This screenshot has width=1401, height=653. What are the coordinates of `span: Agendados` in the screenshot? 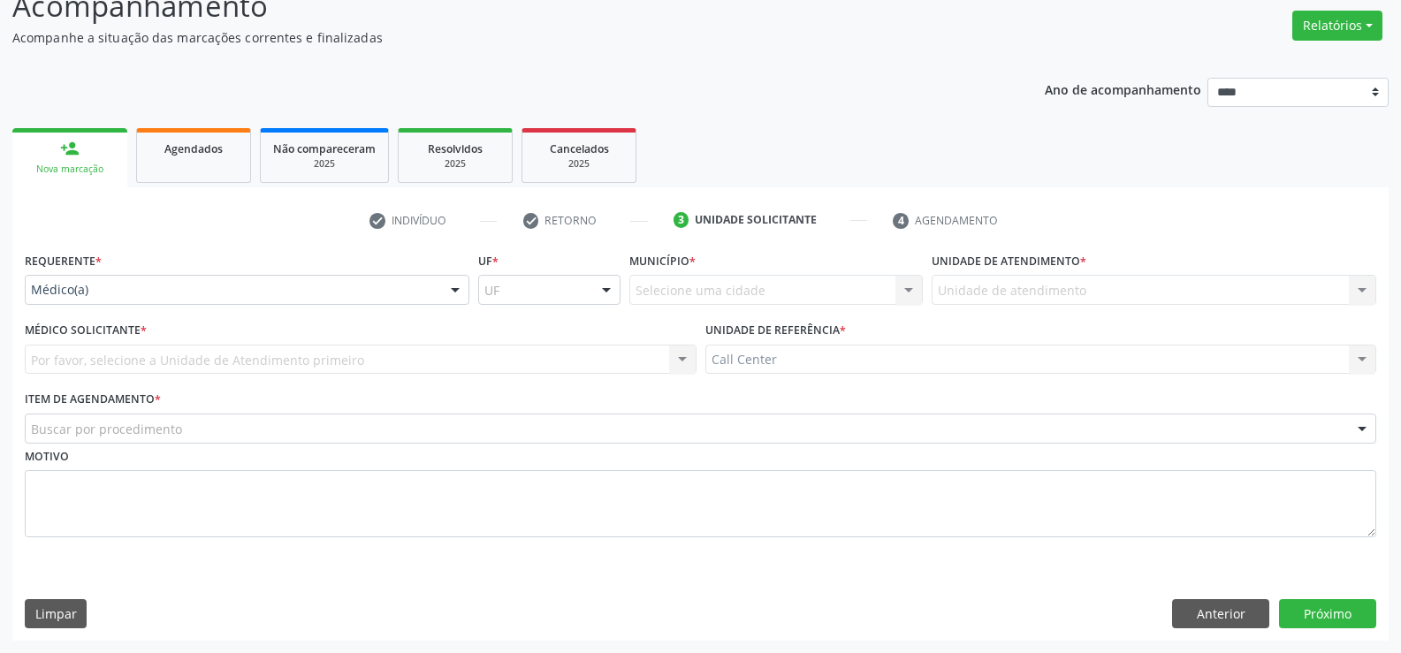 It's located at (194, 148).